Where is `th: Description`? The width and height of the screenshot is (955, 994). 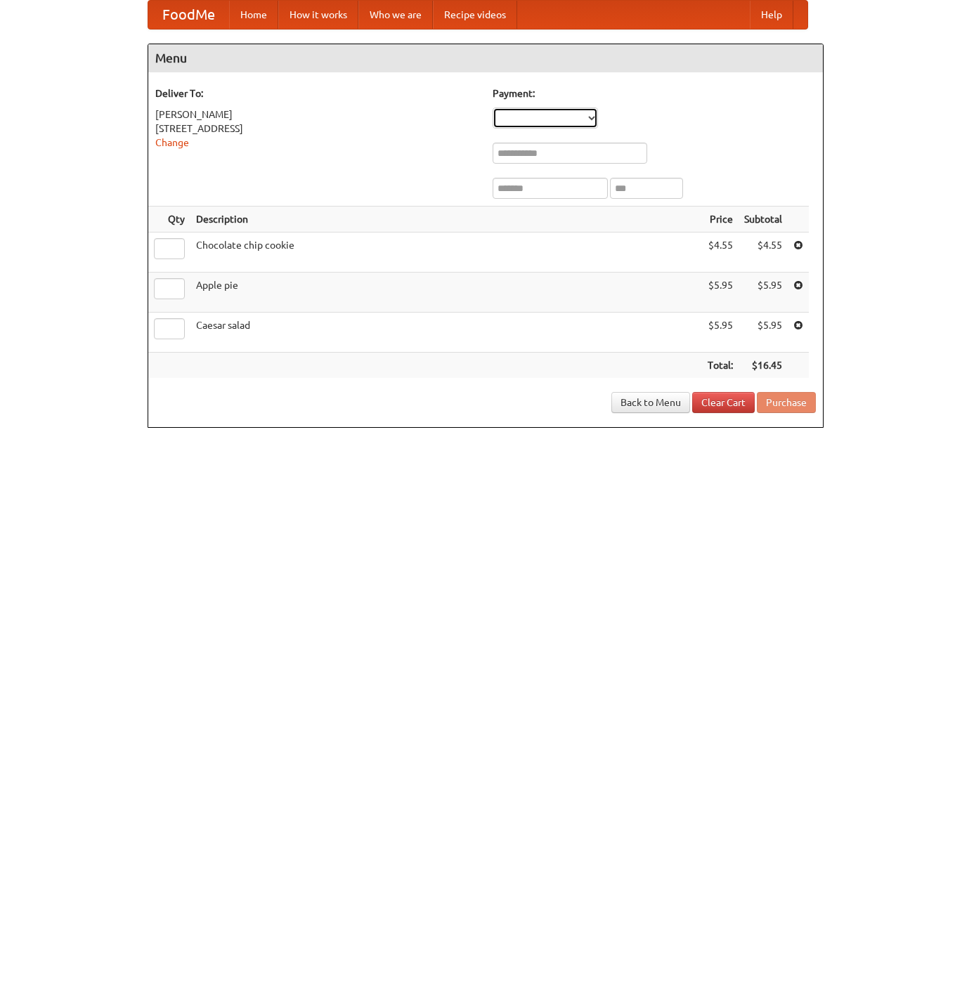
th: Description is located at coordinates (446, 219).